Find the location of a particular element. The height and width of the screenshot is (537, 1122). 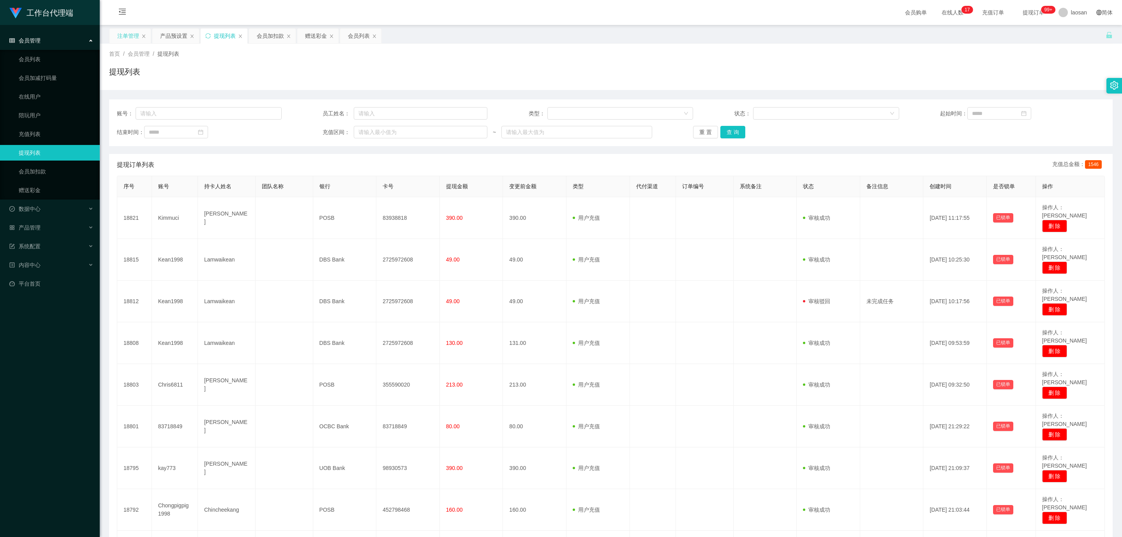

span: 充值订单 is located at coordinates (993, 12).